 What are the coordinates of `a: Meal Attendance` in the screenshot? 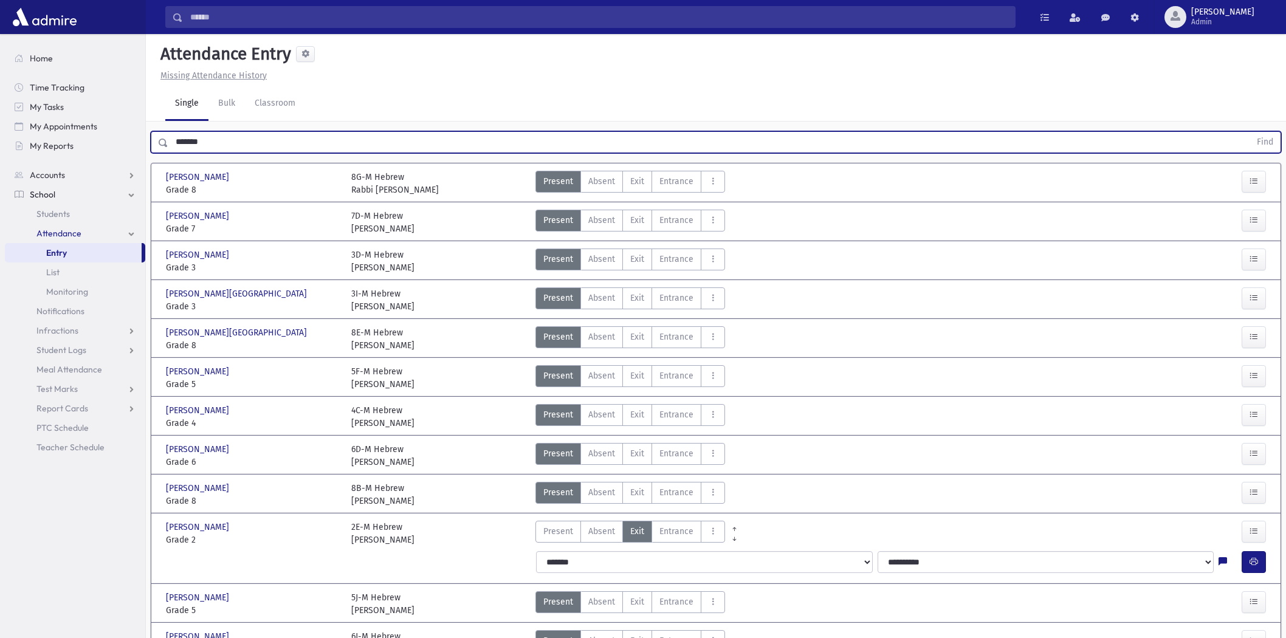 It's located at (75, 370).